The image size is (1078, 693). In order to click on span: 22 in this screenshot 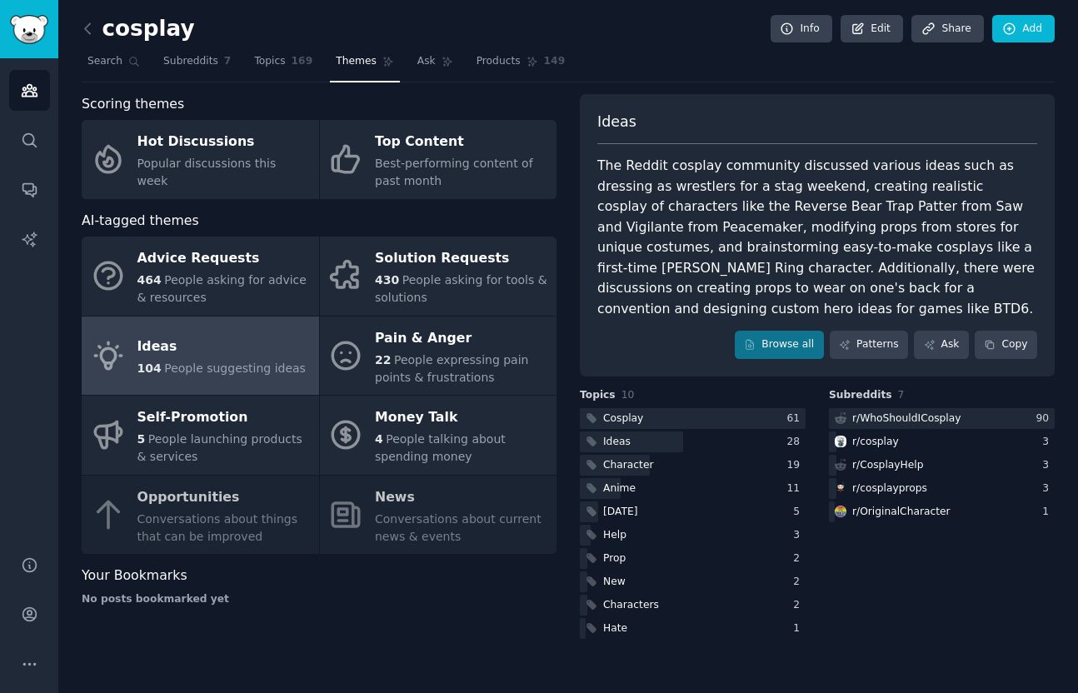, I will do `click(382, 360)`.